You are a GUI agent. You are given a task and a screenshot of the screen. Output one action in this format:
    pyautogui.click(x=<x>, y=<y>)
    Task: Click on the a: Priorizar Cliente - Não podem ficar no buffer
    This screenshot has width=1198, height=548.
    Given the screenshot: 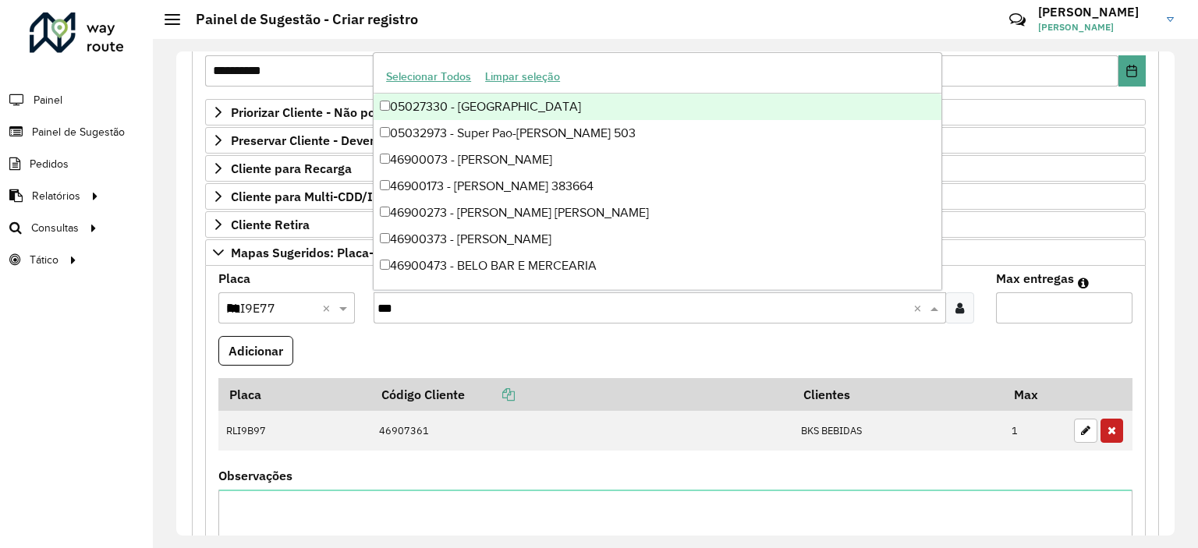 What is the action you would take?
    pyautogui.click(x=675, y=112)
    